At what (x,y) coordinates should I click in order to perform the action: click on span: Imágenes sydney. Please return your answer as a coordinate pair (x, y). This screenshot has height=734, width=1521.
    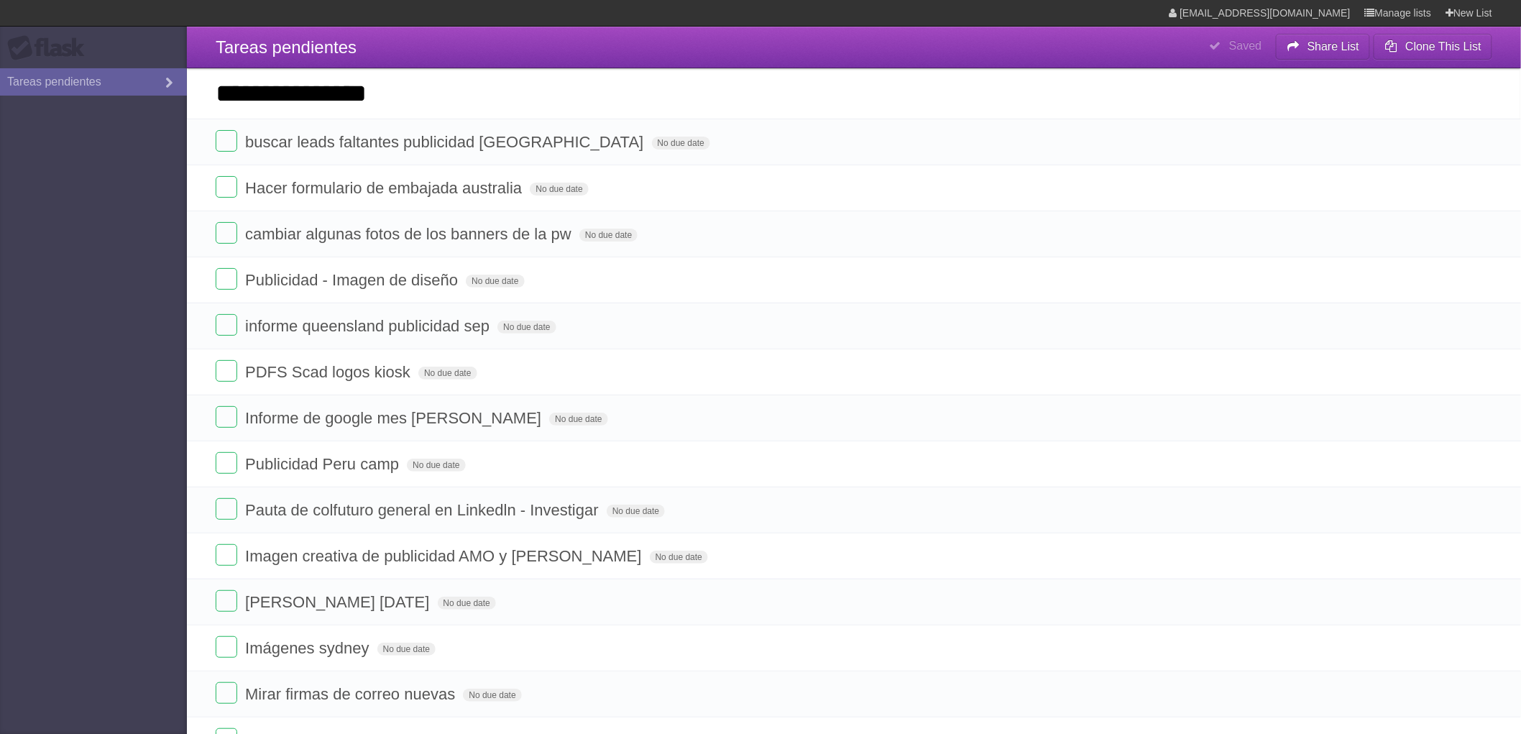
    Looking at the image, I should click on (308, 648).